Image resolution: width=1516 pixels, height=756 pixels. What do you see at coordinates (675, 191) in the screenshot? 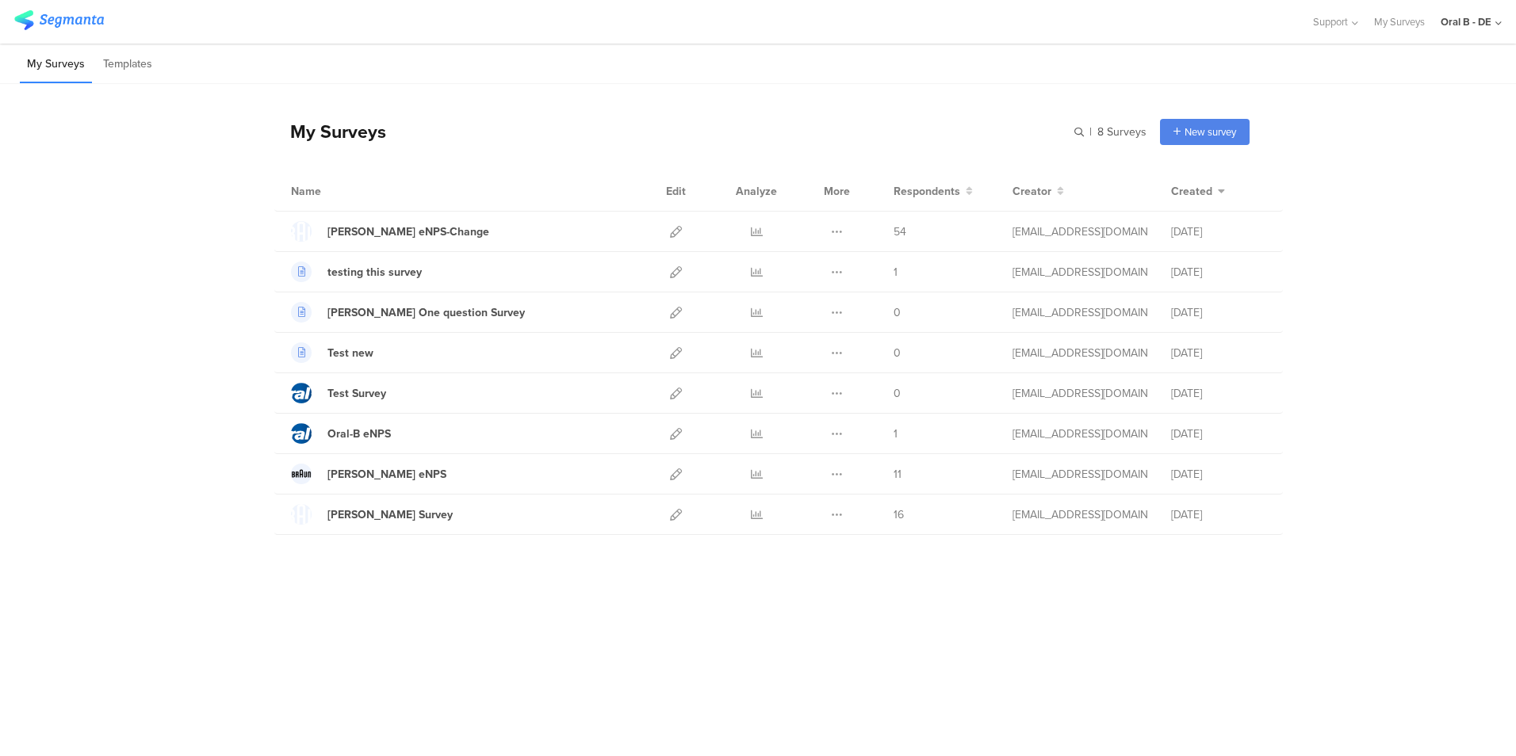
I see `div: Edit` at bounding box center [675, 191].